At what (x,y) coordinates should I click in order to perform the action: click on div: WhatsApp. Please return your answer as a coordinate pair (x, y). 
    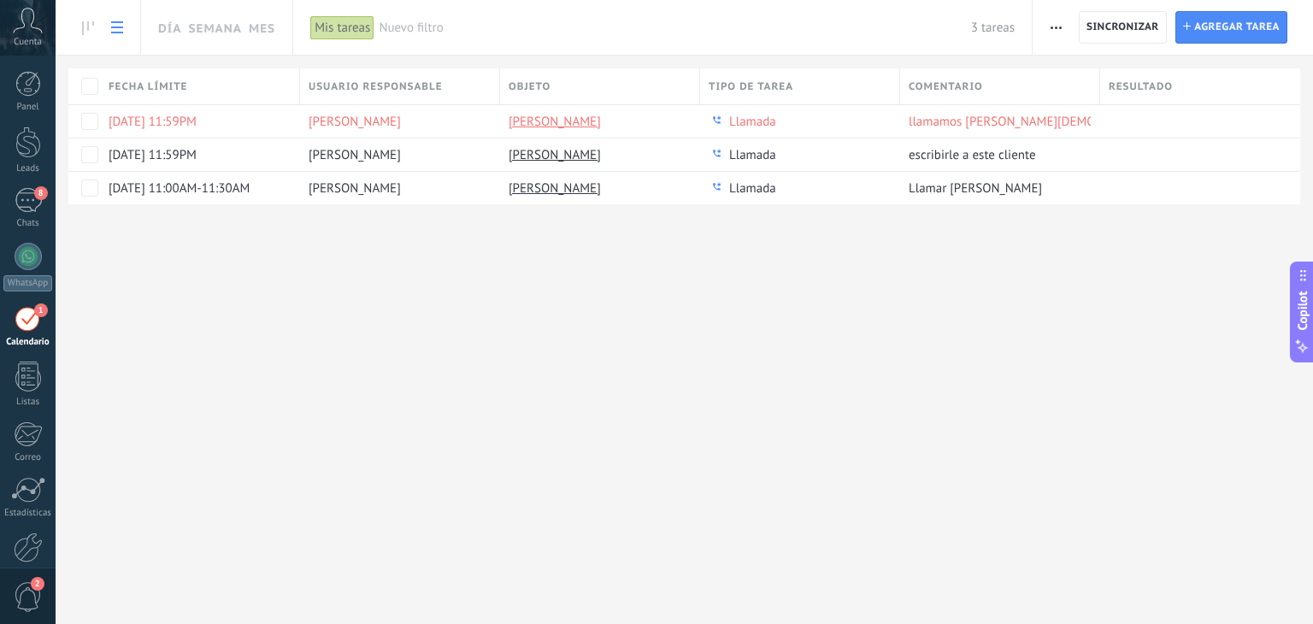
    Looking at the image, I should click on (27, 283).